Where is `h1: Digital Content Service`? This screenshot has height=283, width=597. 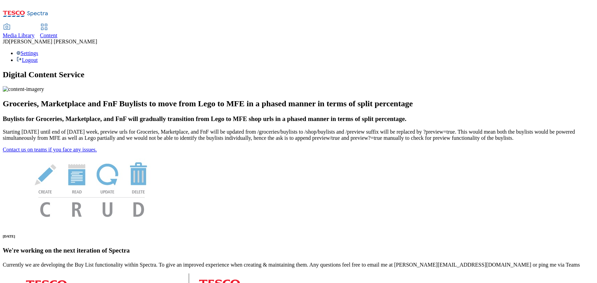
h1: Digital Content Service is located at coordinates (298, 75).